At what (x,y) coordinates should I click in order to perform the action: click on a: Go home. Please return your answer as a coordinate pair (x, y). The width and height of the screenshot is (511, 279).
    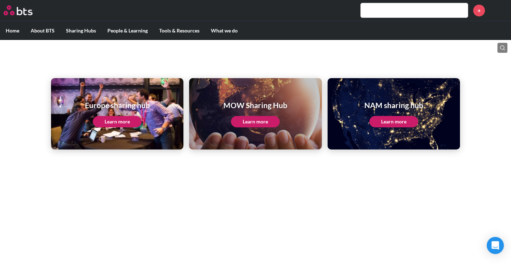
    Looking at the image, I should click on (25, 10).